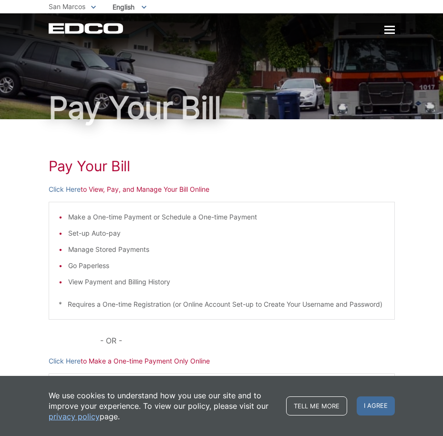 This screenshot has width=443, height=436. I want to click on span: I agree, so click(376, 406).